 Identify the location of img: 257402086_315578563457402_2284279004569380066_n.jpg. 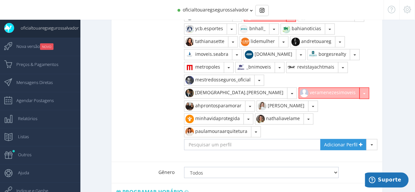
(190, 80).